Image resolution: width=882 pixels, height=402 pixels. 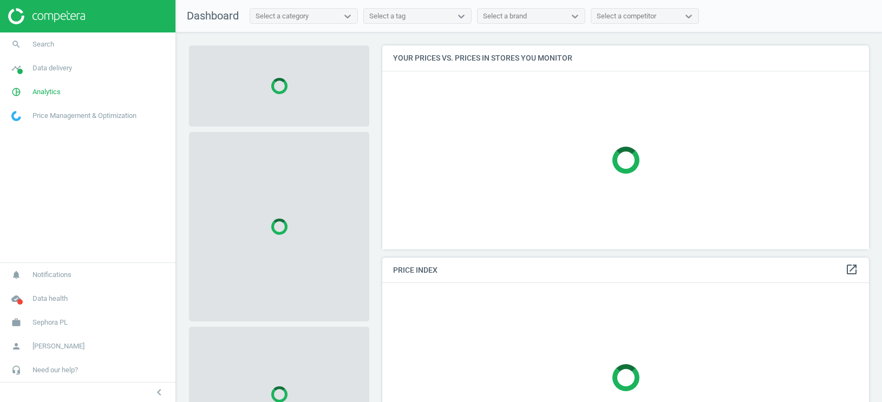 I want to click on img: ajHJNr6hYgQAAAAASUVORK5CYII=, so click(x=47, y=16).